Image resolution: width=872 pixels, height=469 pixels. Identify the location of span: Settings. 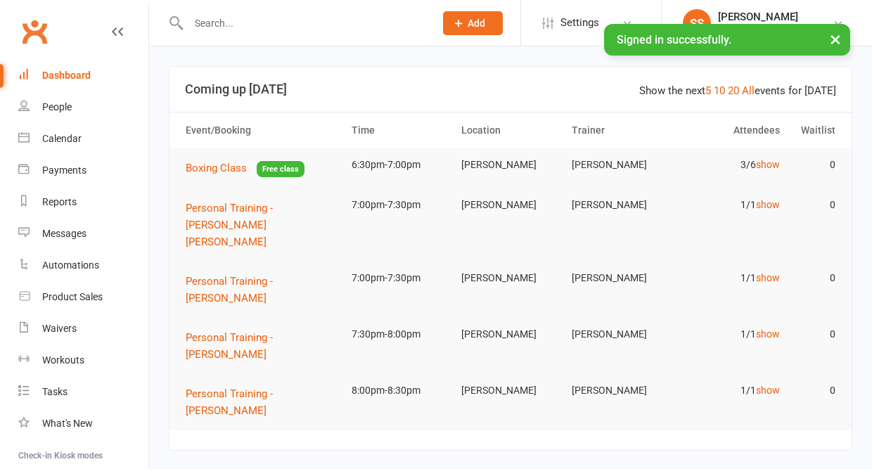
(579, 22).